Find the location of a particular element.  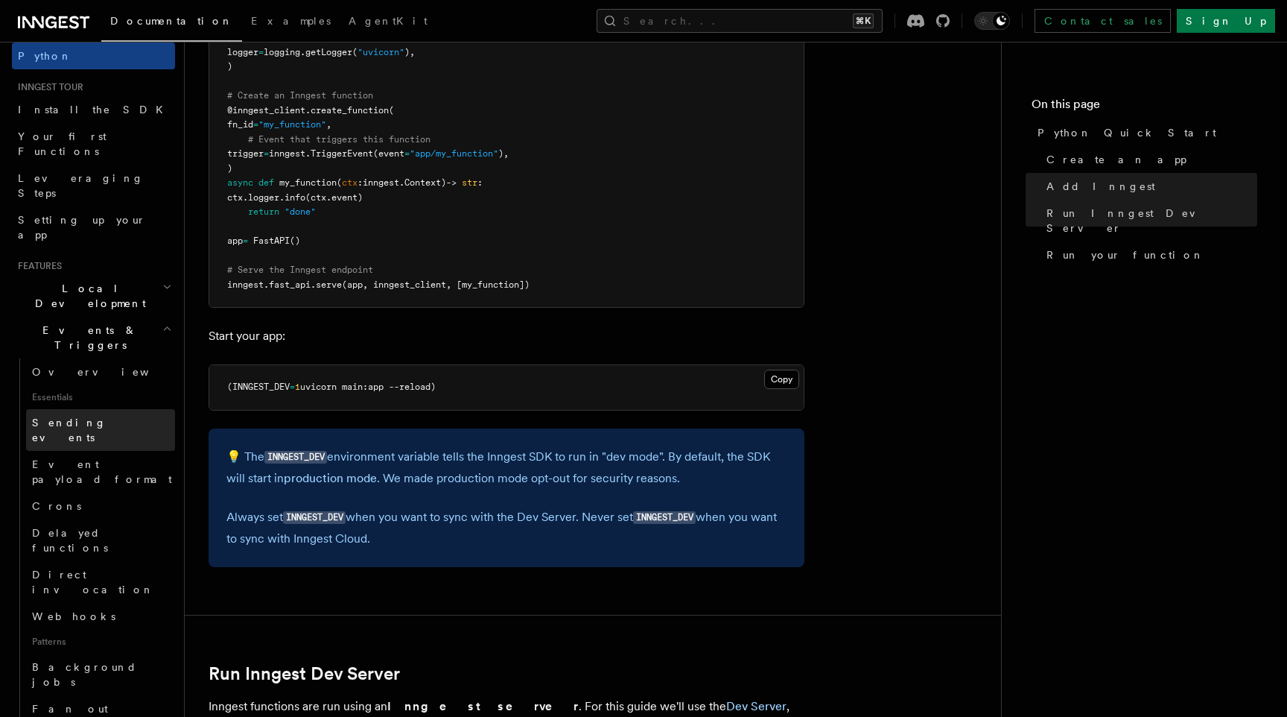

a: Setting up your app is located at coordinates (93, 227).